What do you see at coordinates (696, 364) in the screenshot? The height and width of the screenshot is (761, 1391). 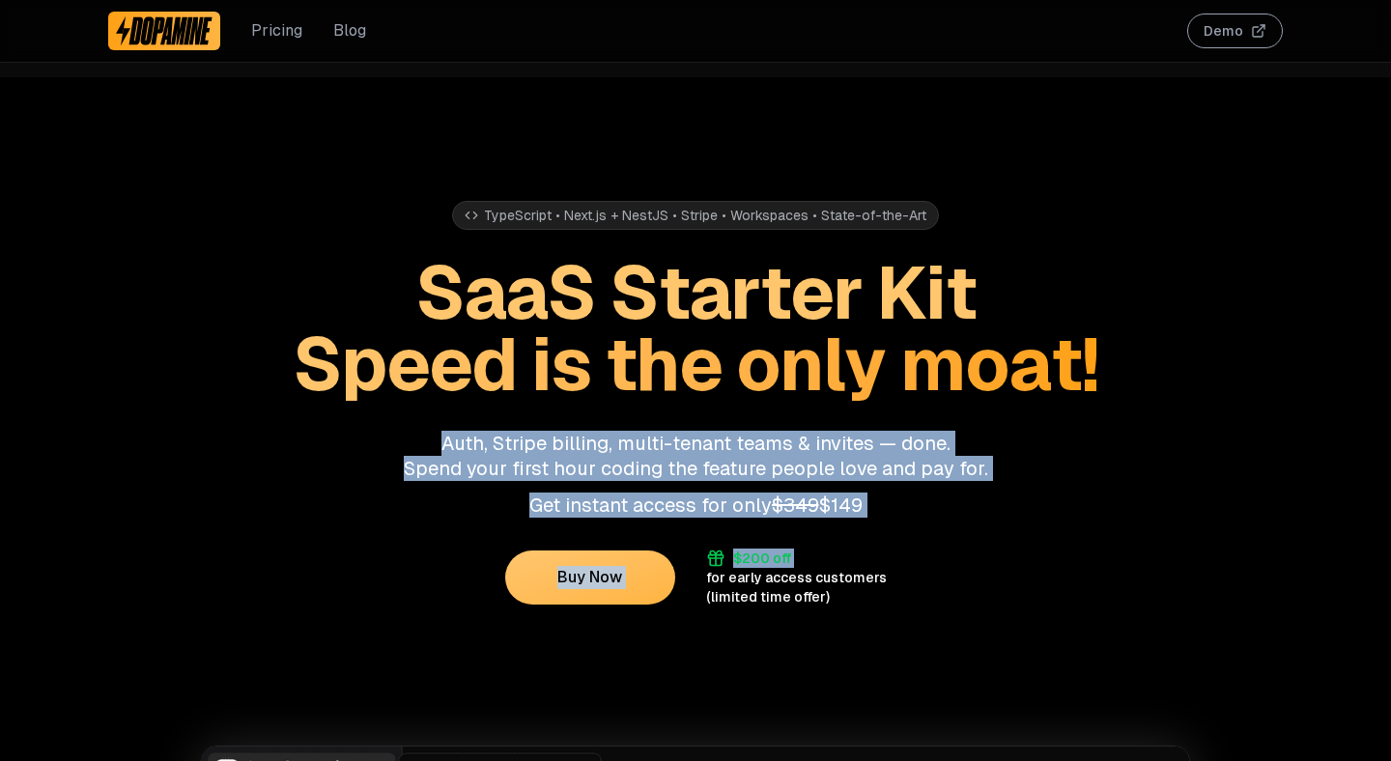 I see `span: Speed is the only moat!` at bounding box center [696, 364].